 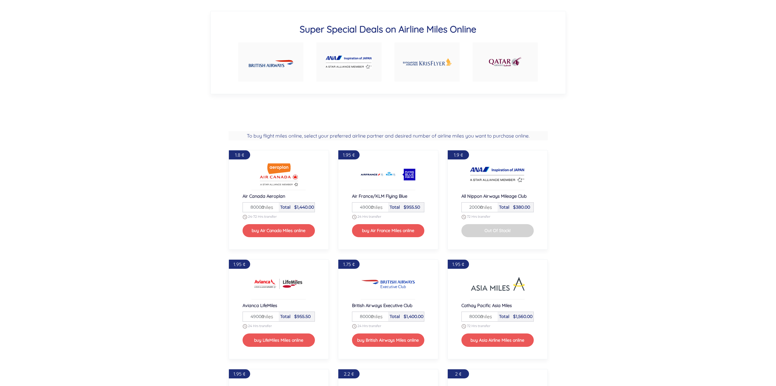 I want to click on img: Buy All Nippon Airways Mileage Club Airline miles online, so click(x=498, y=175).